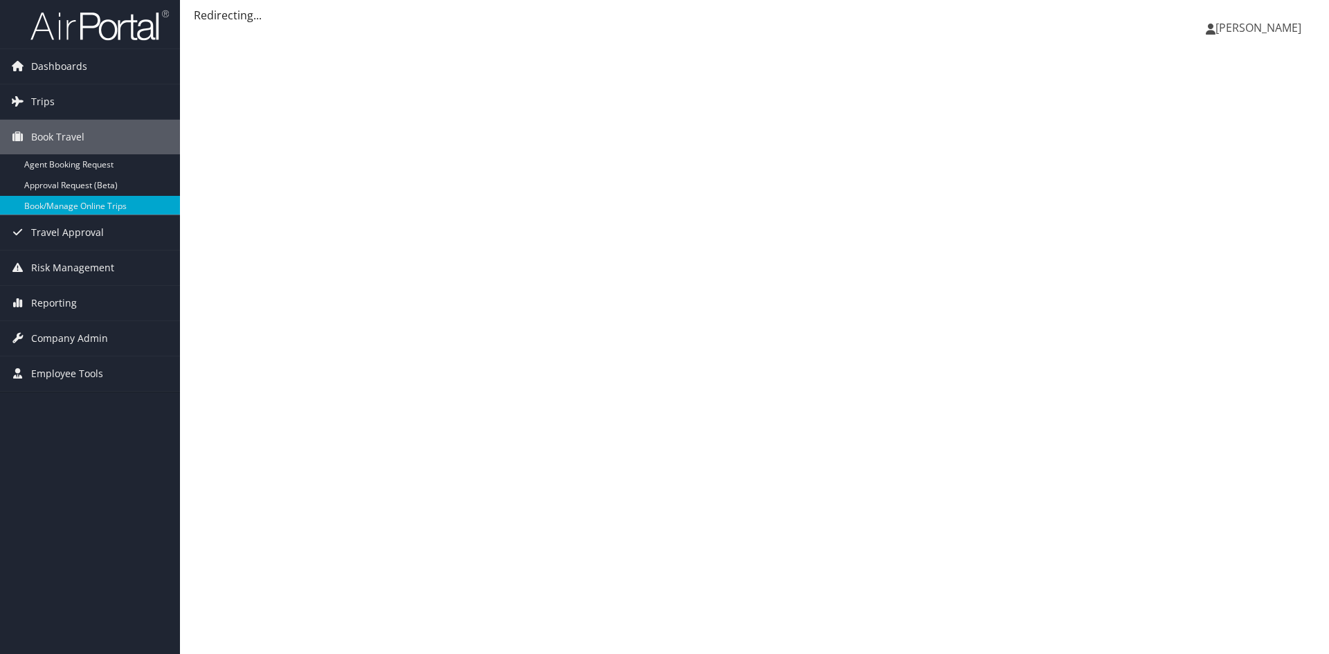 The width and height of the screenshot is (1329, 654). Describe the element at coordinates (43, 102) in the screenshot. I see `span: Trips` at that location.